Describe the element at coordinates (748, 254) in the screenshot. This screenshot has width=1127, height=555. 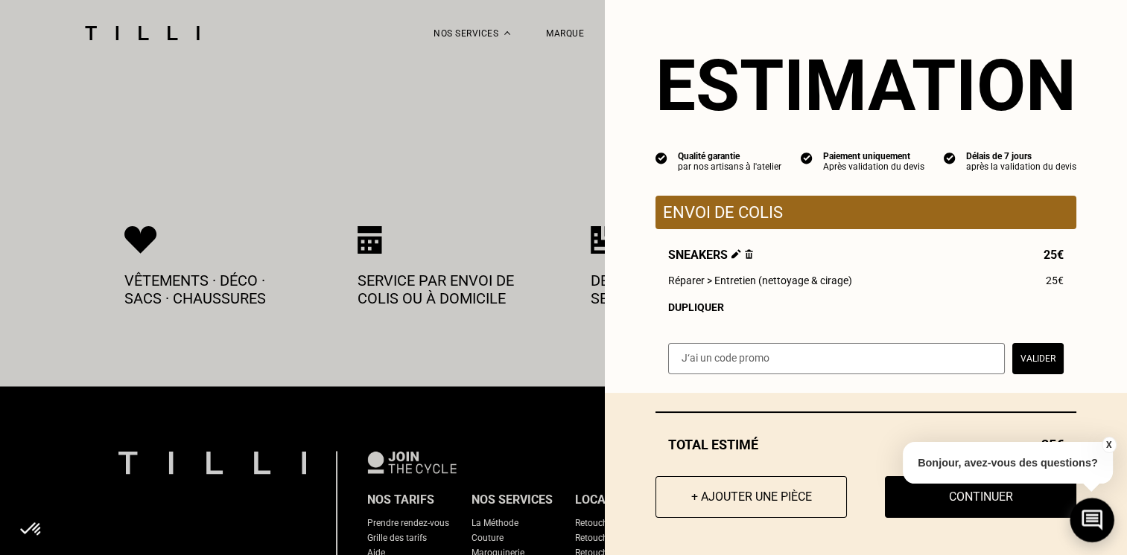
I see `img: Supprimer` at that location.